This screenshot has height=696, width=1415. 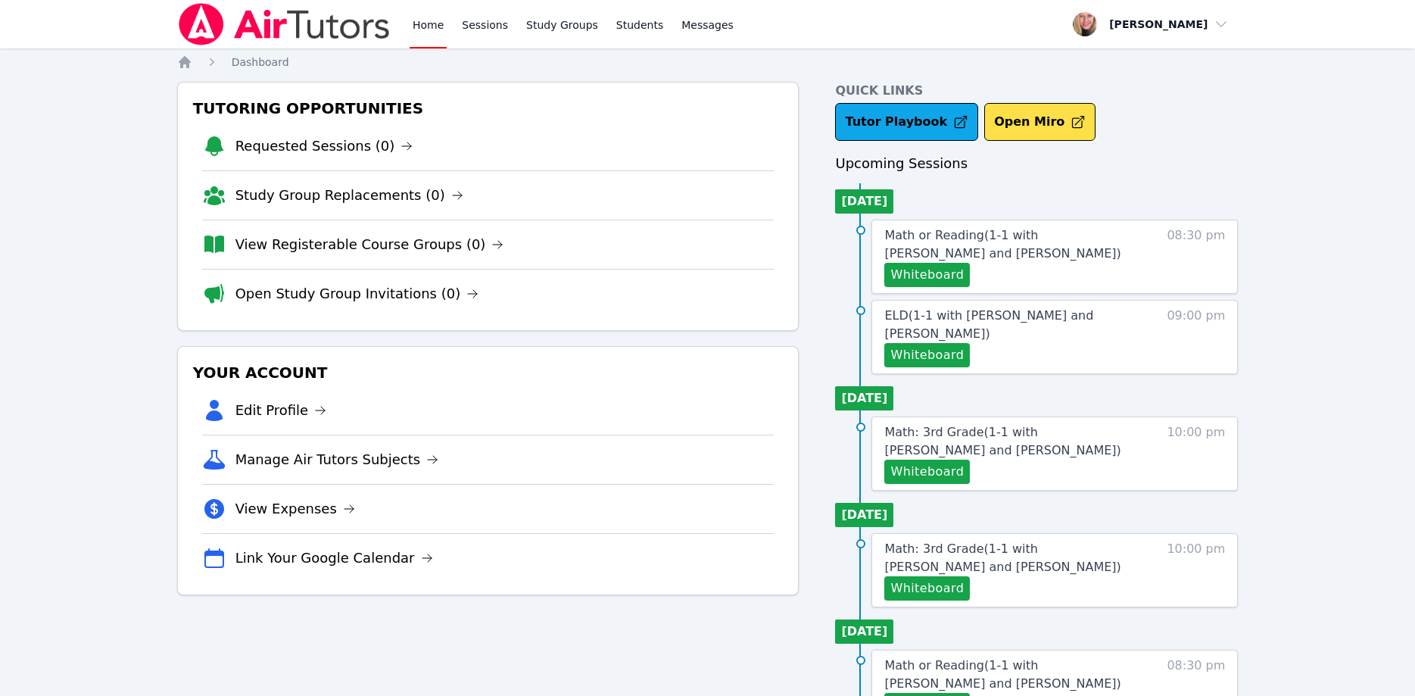 I want to click on img: Air Tutors, so click(x=284, y=24).